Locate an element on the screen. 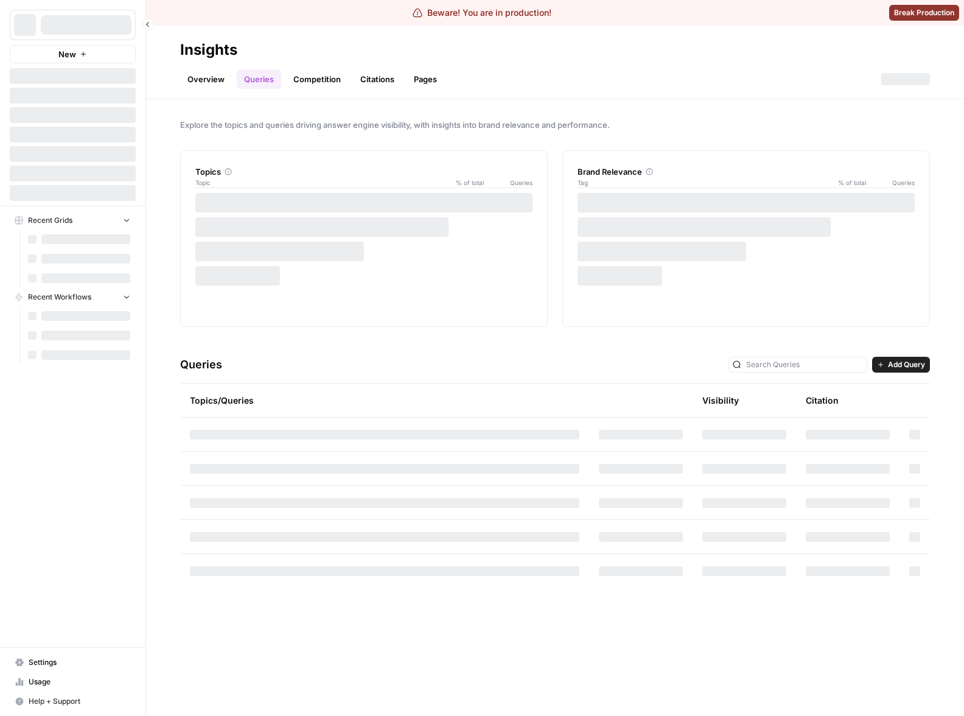 This screenshot has height=716, width=964. span: Settings is located at coordinates (79, 662).